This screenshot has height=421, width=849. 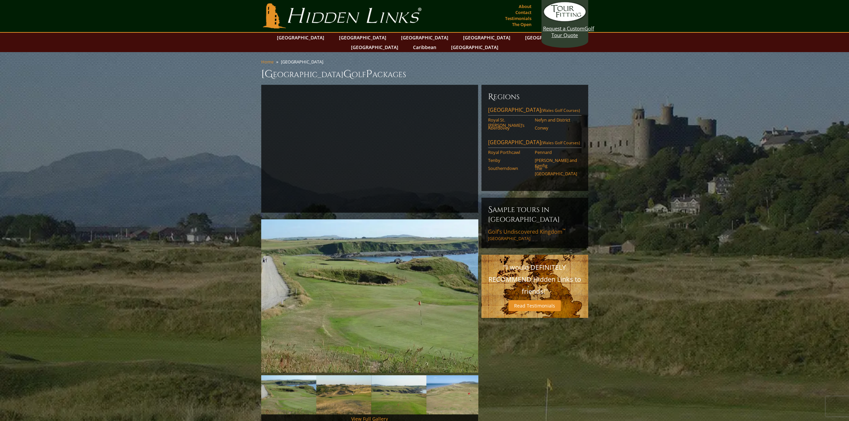 I want to click on a: Conwy, so click(x=556, y=128).